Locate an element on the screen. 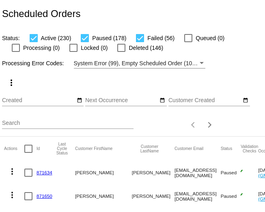  button: Change sorting for LastProcessingCycleId is located at coordinates (62, 149).